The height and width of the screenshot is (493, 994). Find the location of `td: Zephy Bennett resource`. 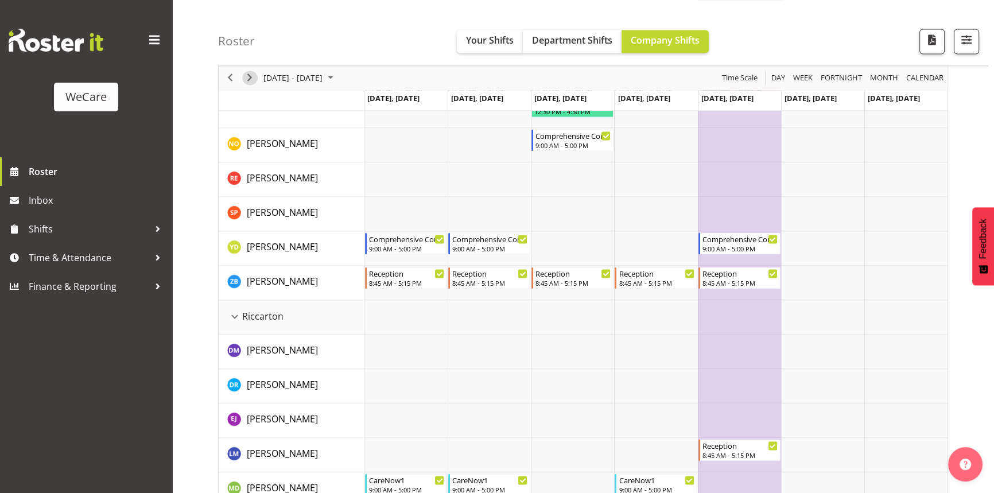

td: Zephy Bennett resource is located at coordinates (292, 283).